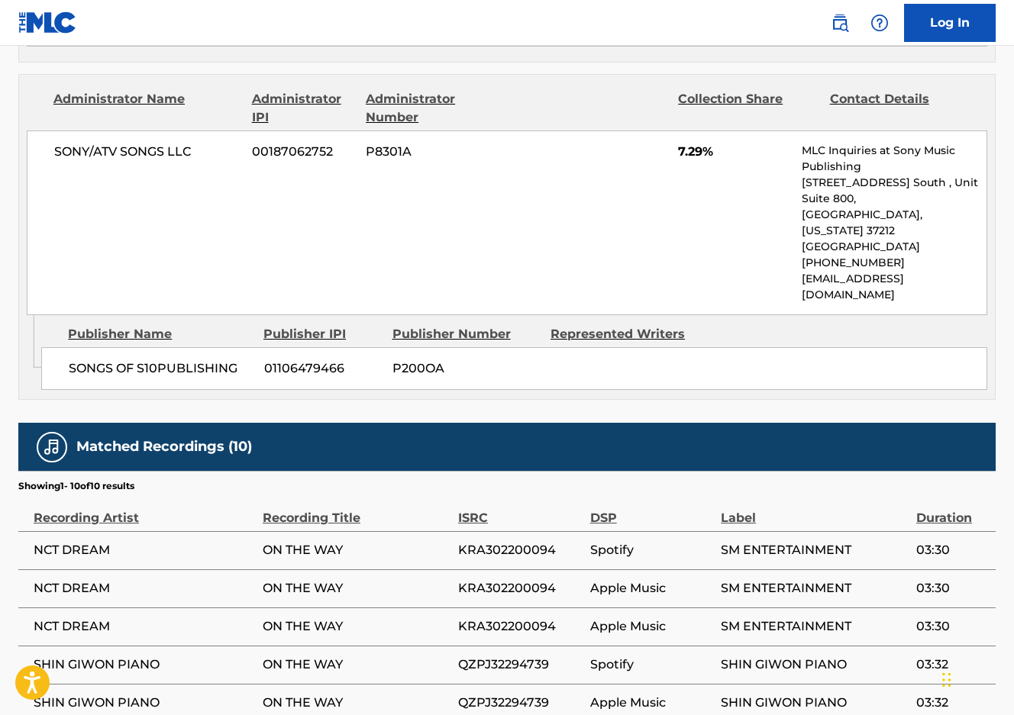 This screenshot has width=1014, height=715. I want to click on img: search, so click(840, 23).